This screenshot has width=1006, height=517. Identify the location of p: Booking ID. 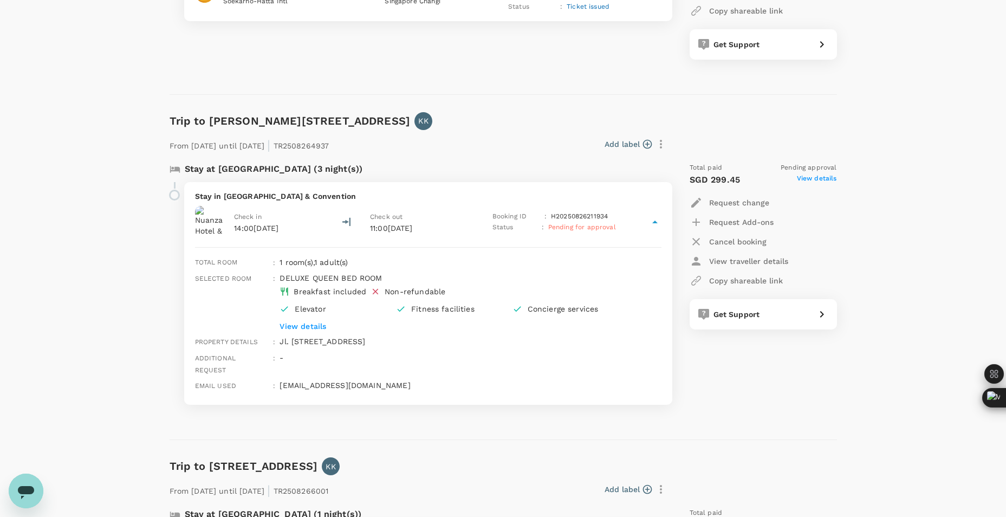
(516, 217).